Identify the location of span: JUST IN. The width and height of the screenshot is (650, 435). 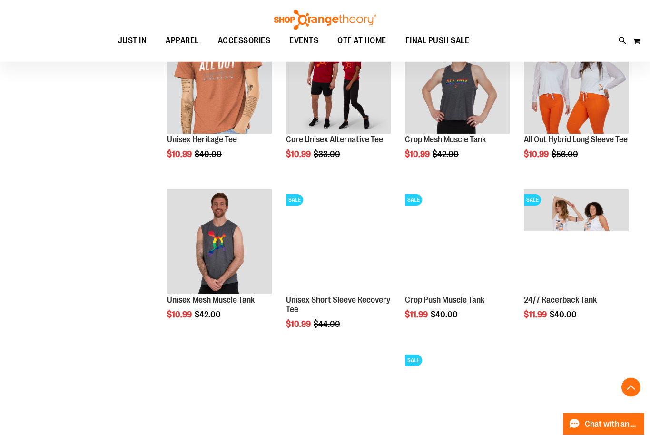
(132, 40).